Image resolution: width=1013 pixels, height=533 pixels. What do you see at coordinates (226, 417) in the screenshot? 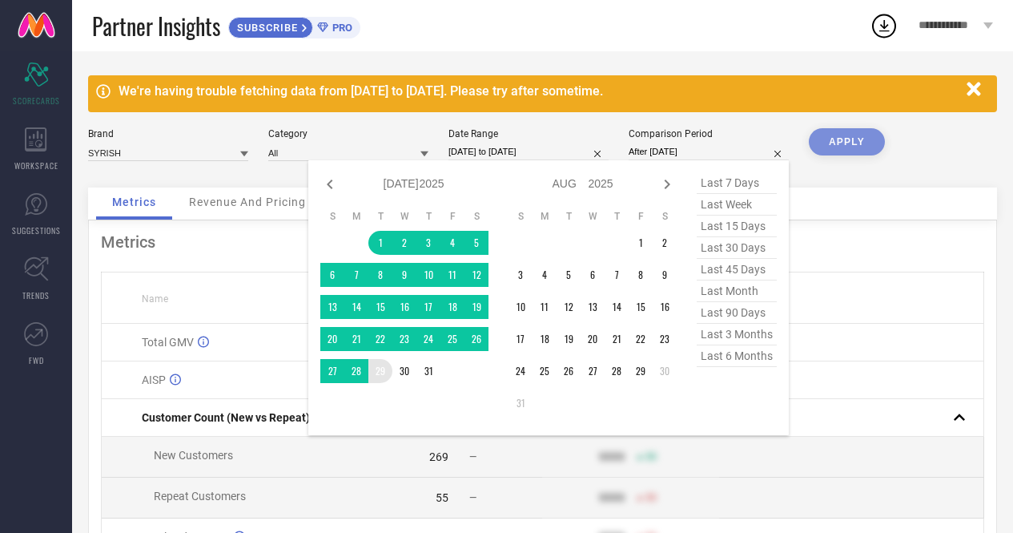
I see `span: Customer Count (New vs Repeat)` at bounding box center [226, 417].